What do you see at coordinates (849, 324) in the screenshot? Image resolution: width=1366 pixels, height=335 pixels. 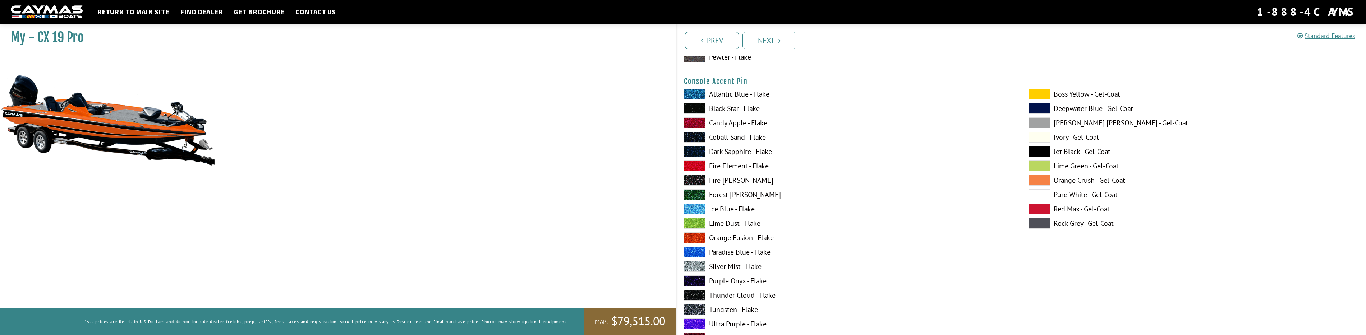 I see `label: Ultra Purple - Flake` at bounding box center [849, 324].